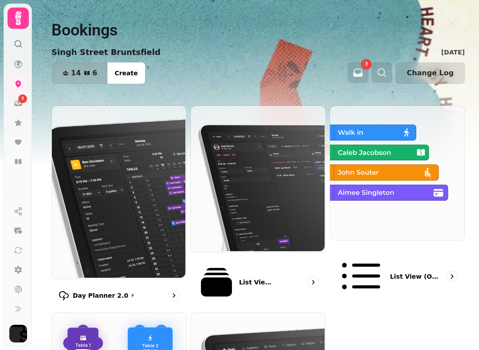 The width and height of the screenshot is (479, 350). What do you see at coordinates (18, 334) in the screenshot?
I see `button: User avatar` at bounding box center [18, 334].